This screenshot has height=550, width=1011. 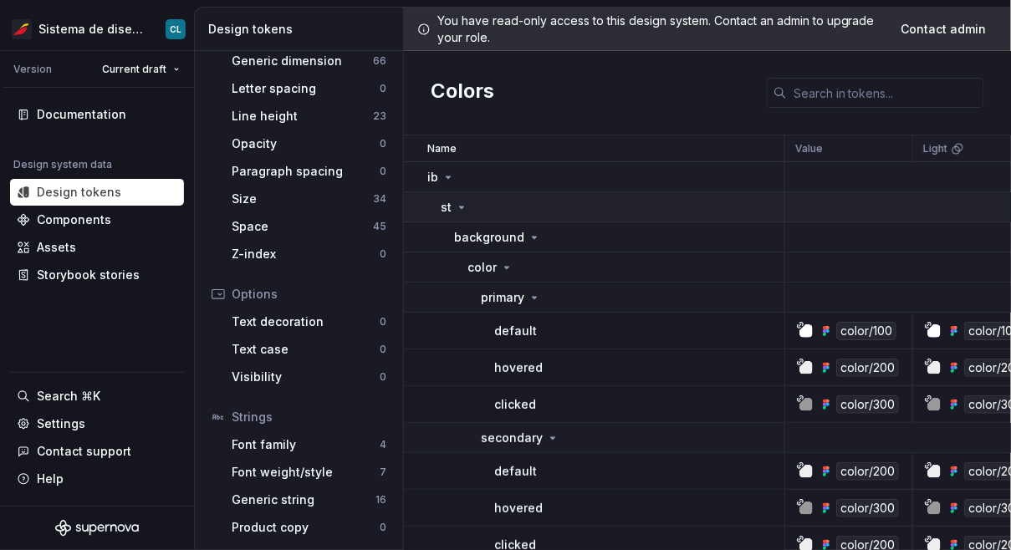 What do you see at coordinates (176, 29) in the screenshot?
I see `div: CL` at bounding box center [176, 29].